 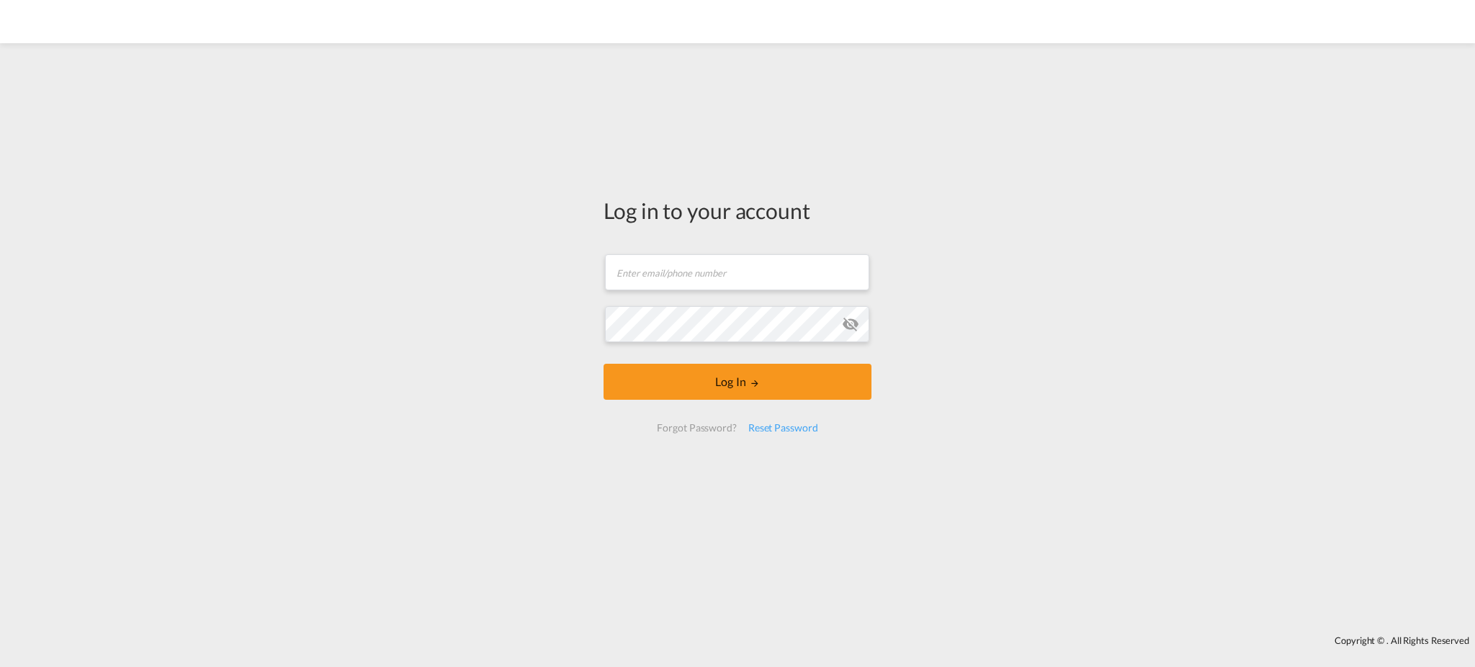 I want to click on md-icon: icon-eye-off, so click(x=851, y=324).